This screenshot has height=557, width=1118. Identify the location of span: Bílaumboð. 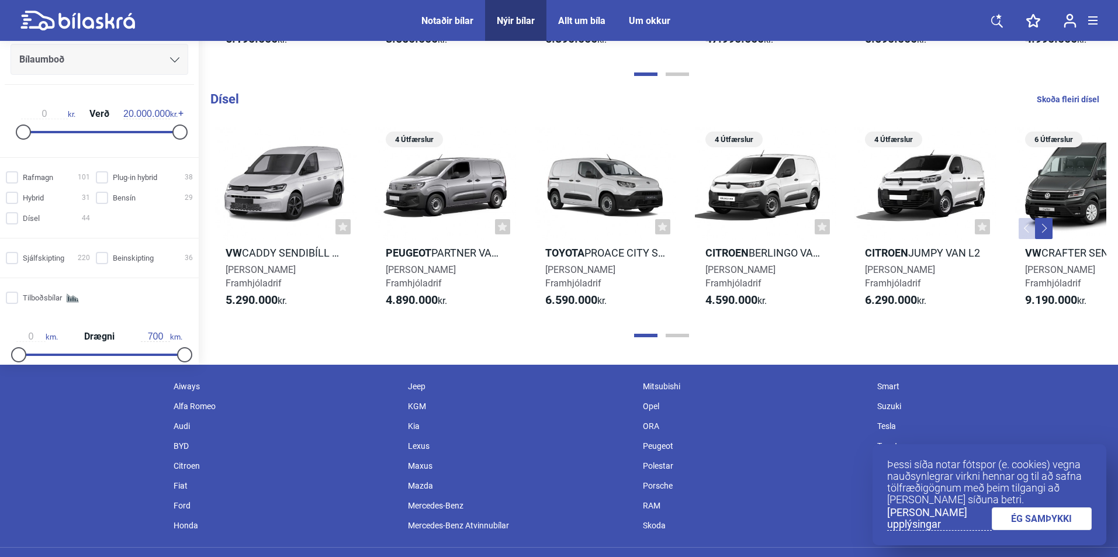
(42, 60).